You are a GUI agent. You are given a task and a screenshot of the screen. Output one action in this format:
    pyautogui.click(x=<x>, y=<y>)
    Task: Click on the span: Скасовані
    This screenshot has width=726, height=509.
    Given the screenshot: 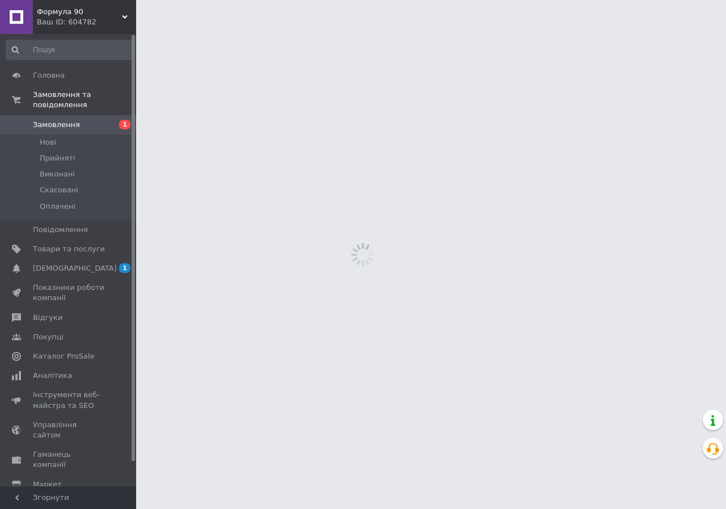 What is the action you would take?
    pyautogui.click(x=59, y=190)
    